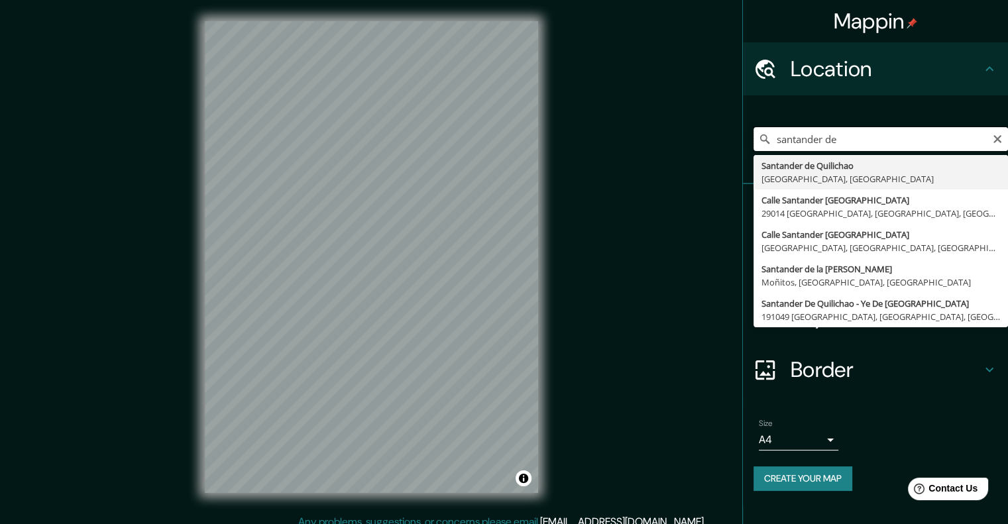  Describe the element at coordinates (803, 479) in the screenshot. I see `button: Create your map` at that location.